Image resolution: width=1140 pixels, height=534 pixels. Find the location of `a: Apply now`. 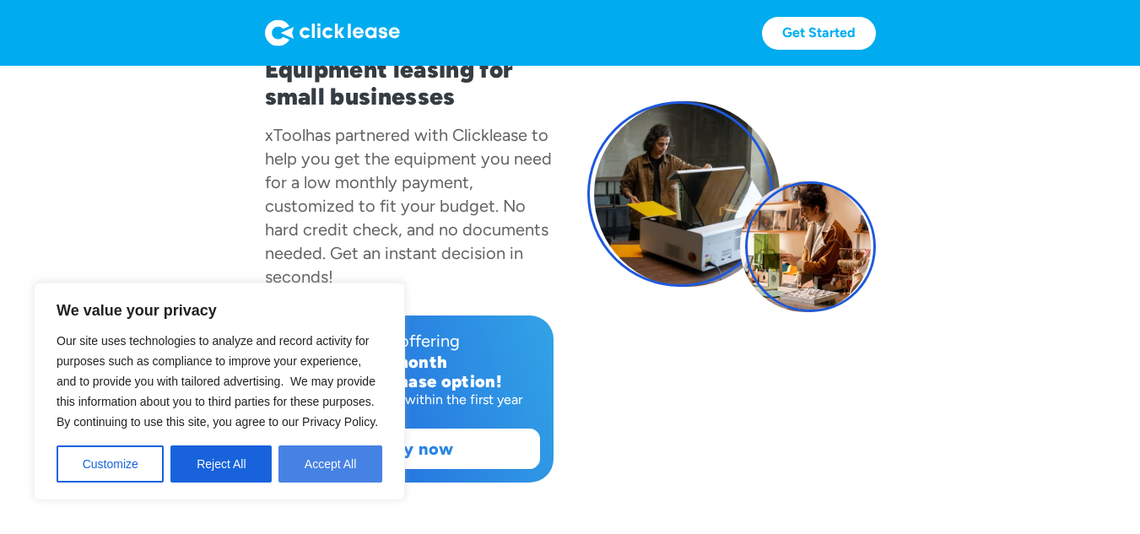

a: Apply now is located at coordinates (409, 449).